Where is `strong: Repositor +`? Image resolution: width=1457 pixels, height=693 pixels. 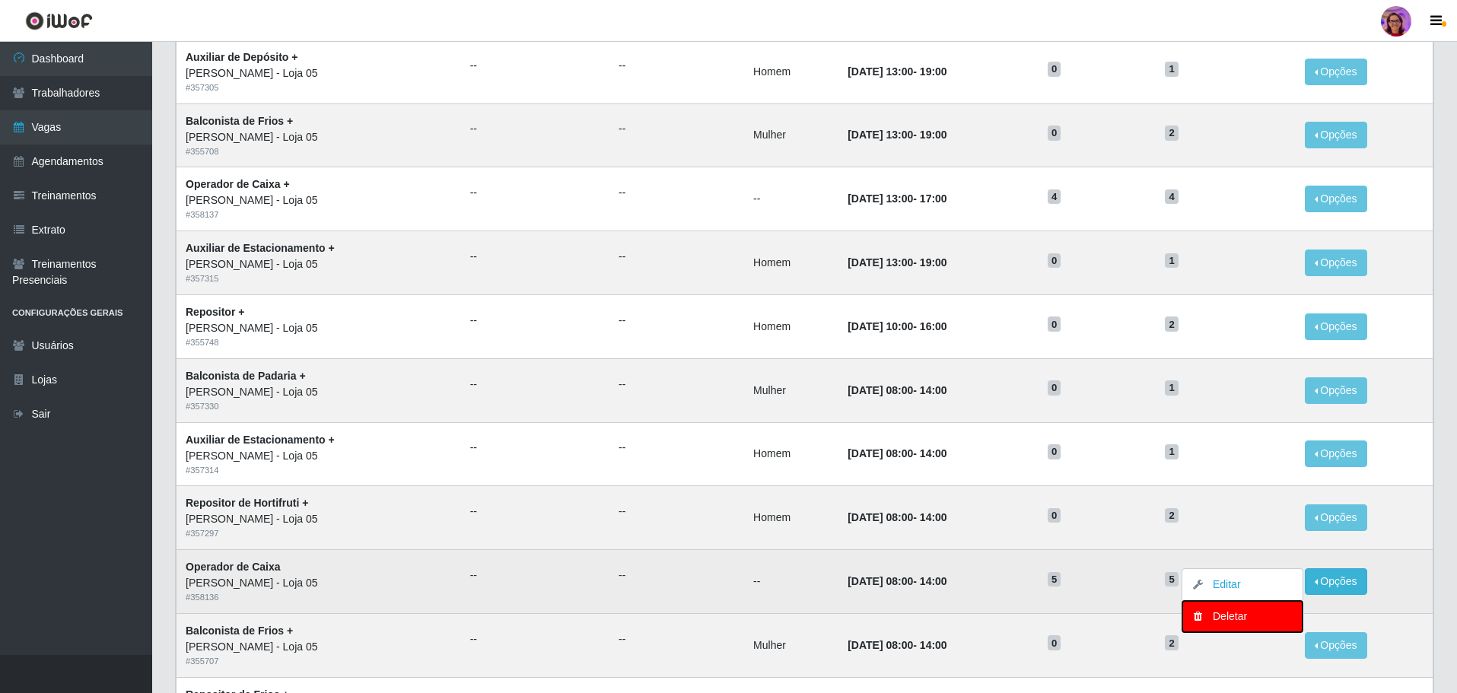 strong: Repositor + is located at coordinates (215, 312).